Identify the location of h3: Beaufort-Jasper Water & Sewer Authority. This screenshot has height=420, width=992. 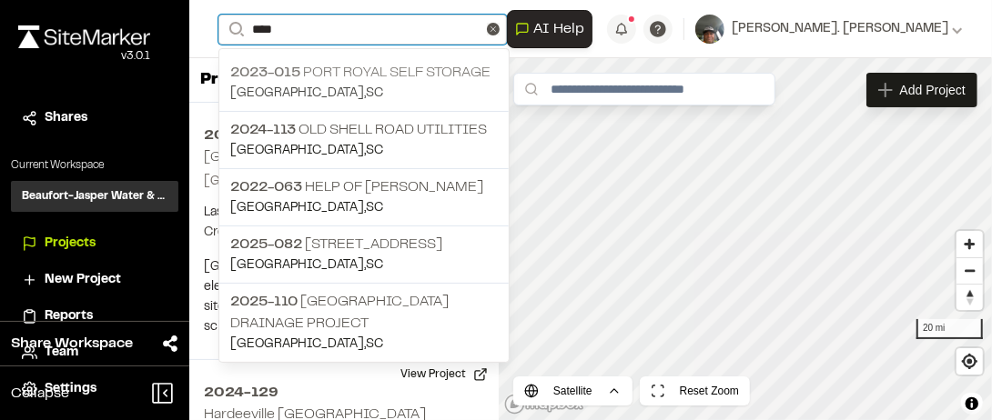
(95, 197).